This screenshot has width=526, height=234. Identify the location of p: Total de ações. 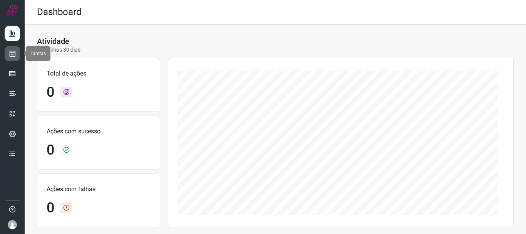
(99, 74).